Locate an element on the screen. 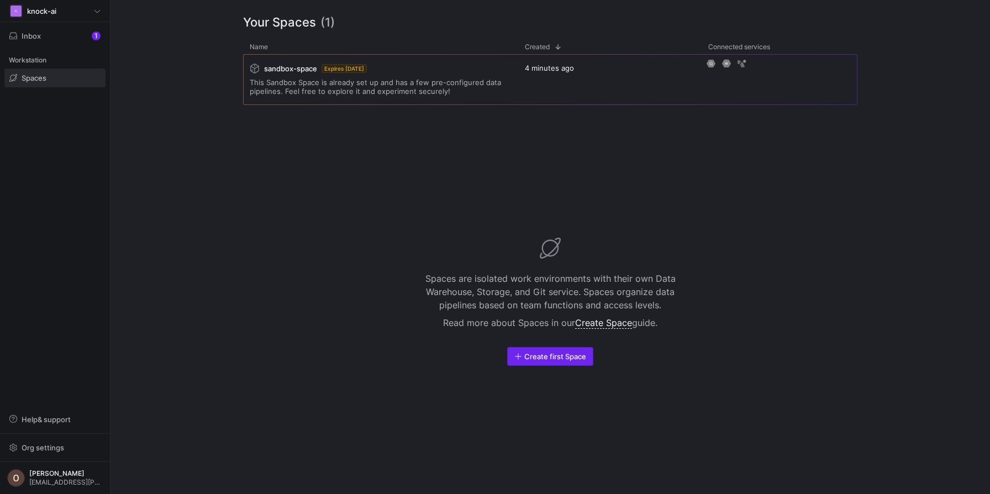  span: Your Spaces is located at coordinates (279, 22).